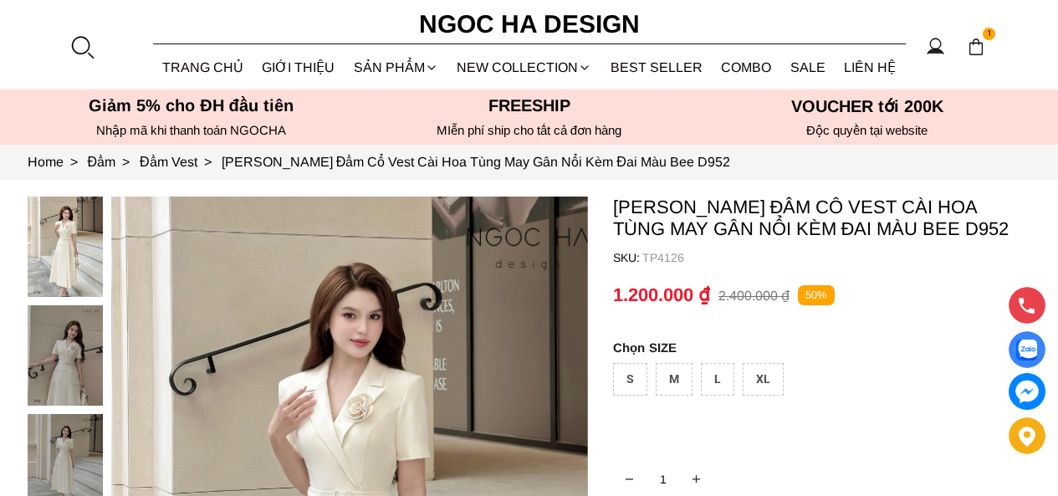 The height and width of the screenshot is (496, 1058). I want to click on img: Display image, so click(1026, 350).